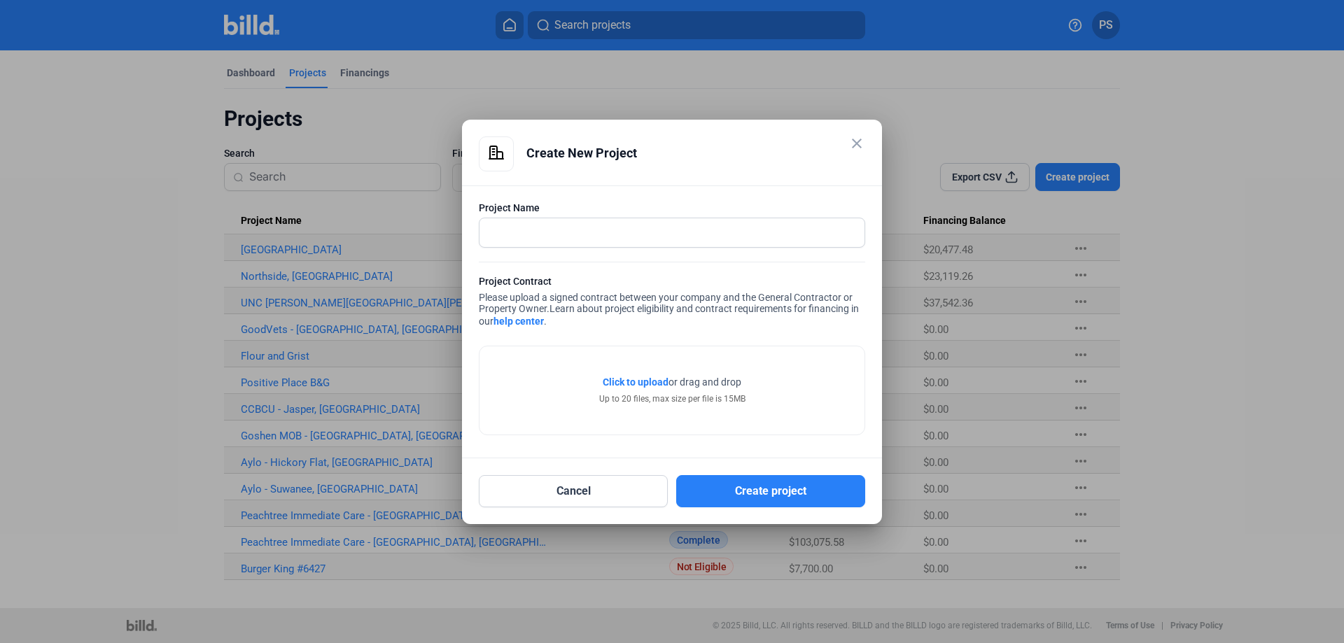 The width and height of the screenshot is (1344, 643). What do you see at coordinates (573, 492) in the screenshot?
I see `button: Cancel` at bounding box center [573, 492].